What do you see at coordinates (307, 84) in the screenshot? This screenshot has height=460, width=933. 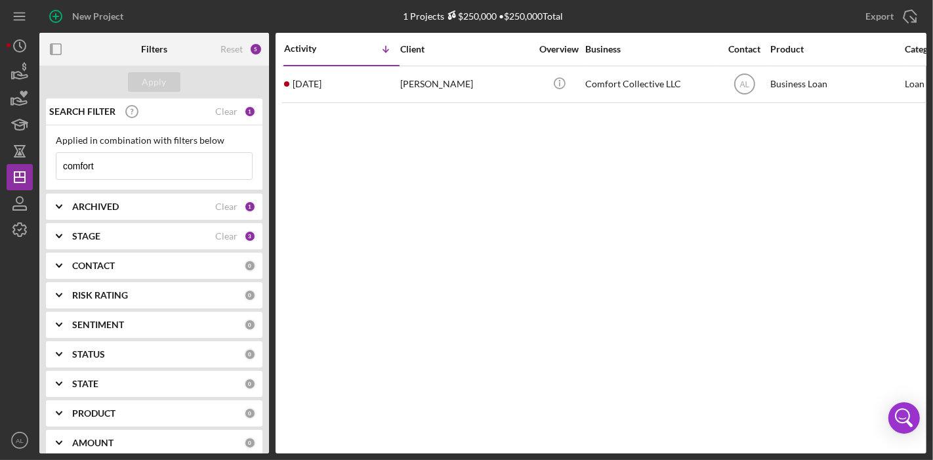 I see `time: 2025-09-15 21:43` at bounding box center [307, 84].